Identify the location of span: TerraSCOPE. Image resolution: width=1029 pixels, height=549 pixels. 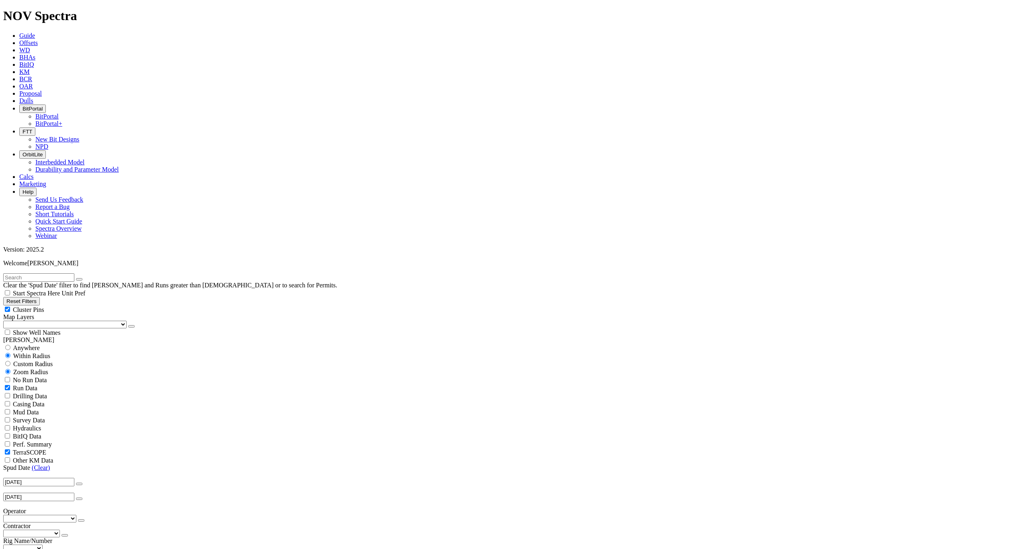
(29, 452).